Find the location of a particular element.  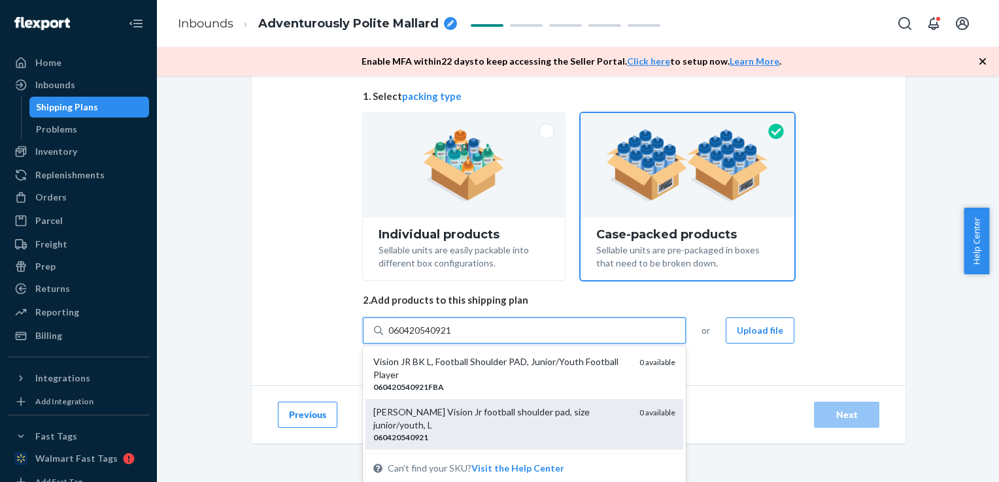

h1: Case-Packed Products is located at coordinates (157, 443).